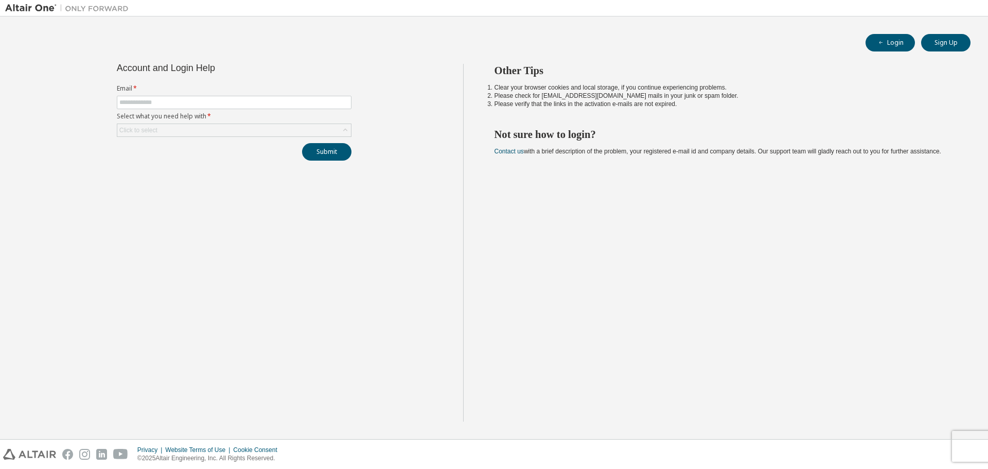 The height and width of the screenshot is (469, 988). I want to click on img: youtube.svg, so click(120, 454).